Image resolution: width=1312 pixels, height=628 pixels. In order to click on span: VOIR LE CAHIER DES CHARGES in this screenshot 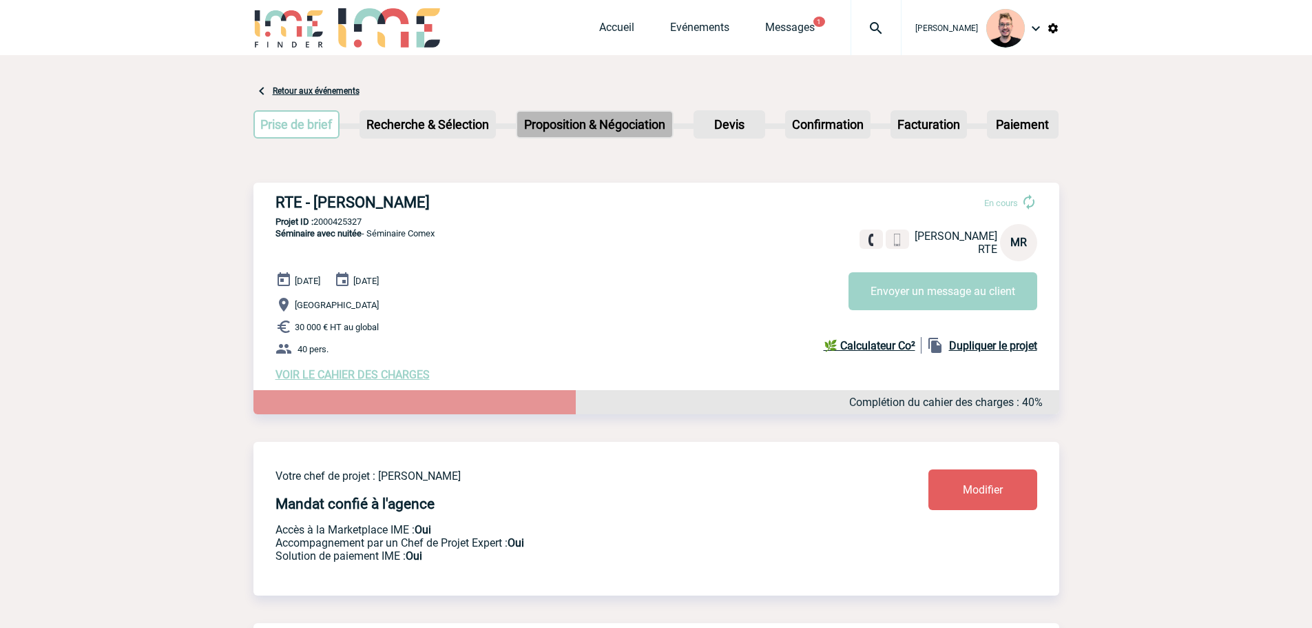, I will do `click(353, 374)`.